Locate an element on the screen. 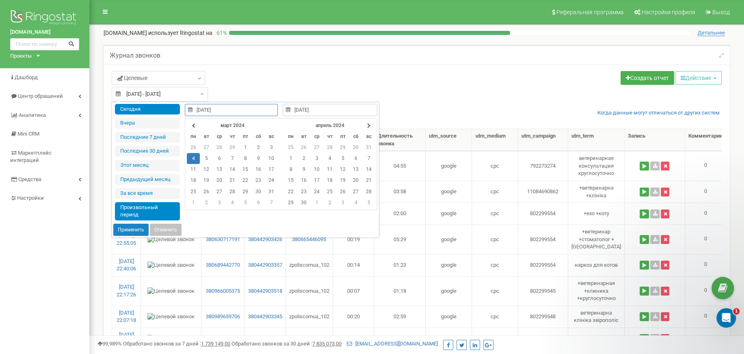 The image size is (744, 354). th: Комментарии is located at coordinates (710, 140).